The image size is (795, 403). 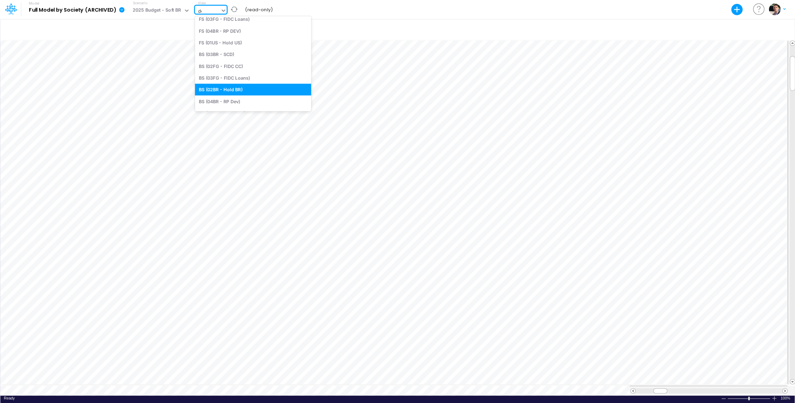 I want to click on div: BS (02BR - Hold BR), so click(x=253, y=89).